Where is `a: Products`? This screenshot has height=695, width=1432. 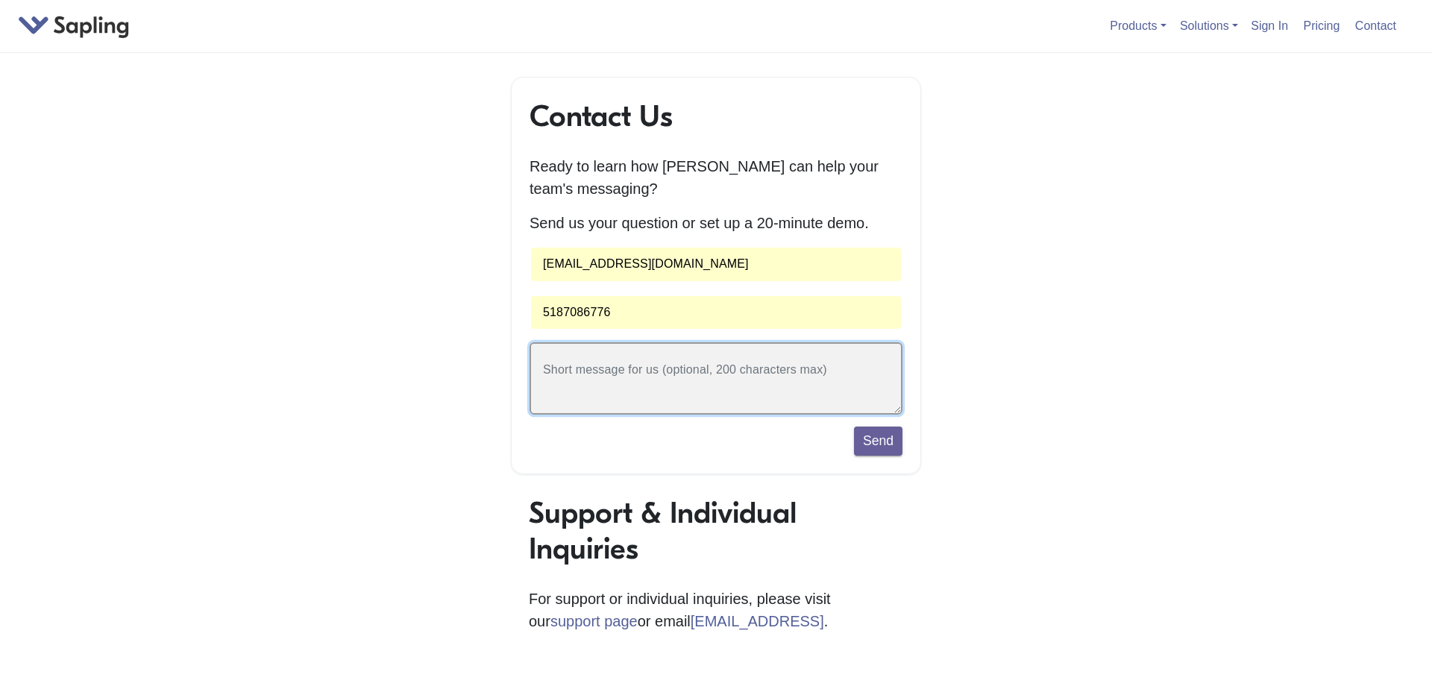 a: Products is located at coordinates (1137, 25).